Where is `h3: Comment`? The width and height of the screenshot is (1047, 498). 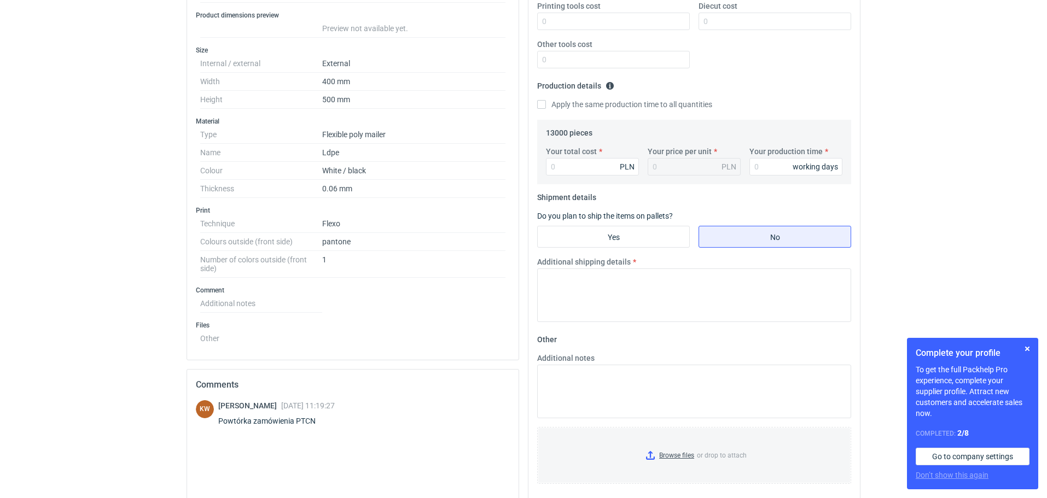 h3: Comment is located at coordinates (353, 290).